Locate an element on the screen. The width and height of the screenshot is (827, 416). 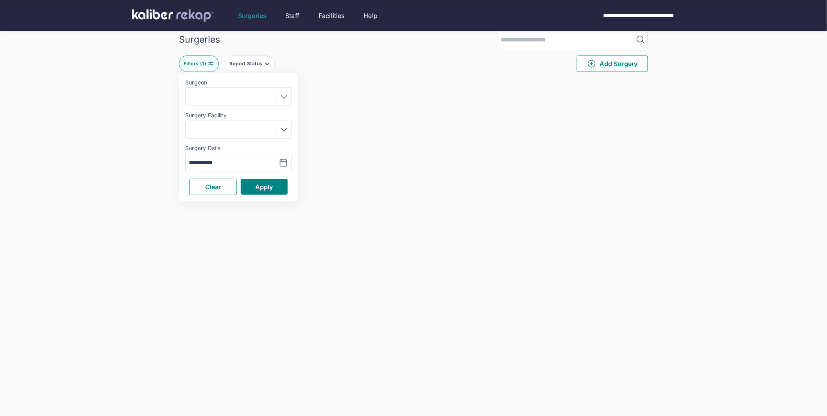
div: 0 entries is located at coordinates (413, 83).